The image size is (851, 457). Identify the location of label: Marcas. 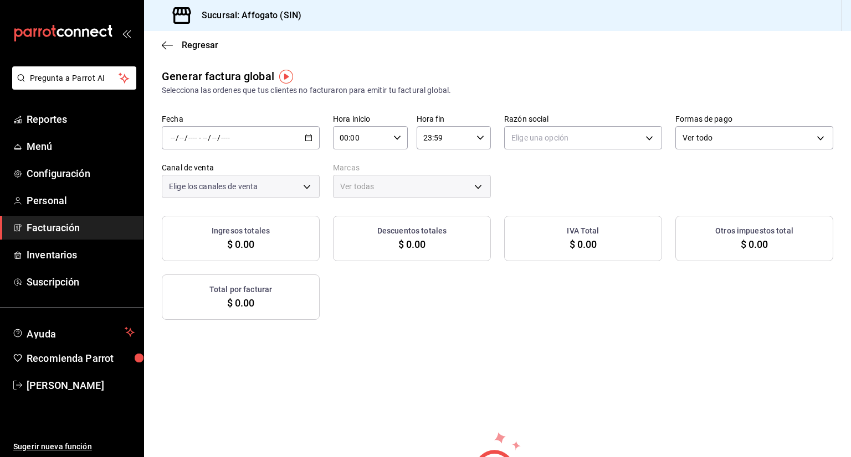
(411, 168).